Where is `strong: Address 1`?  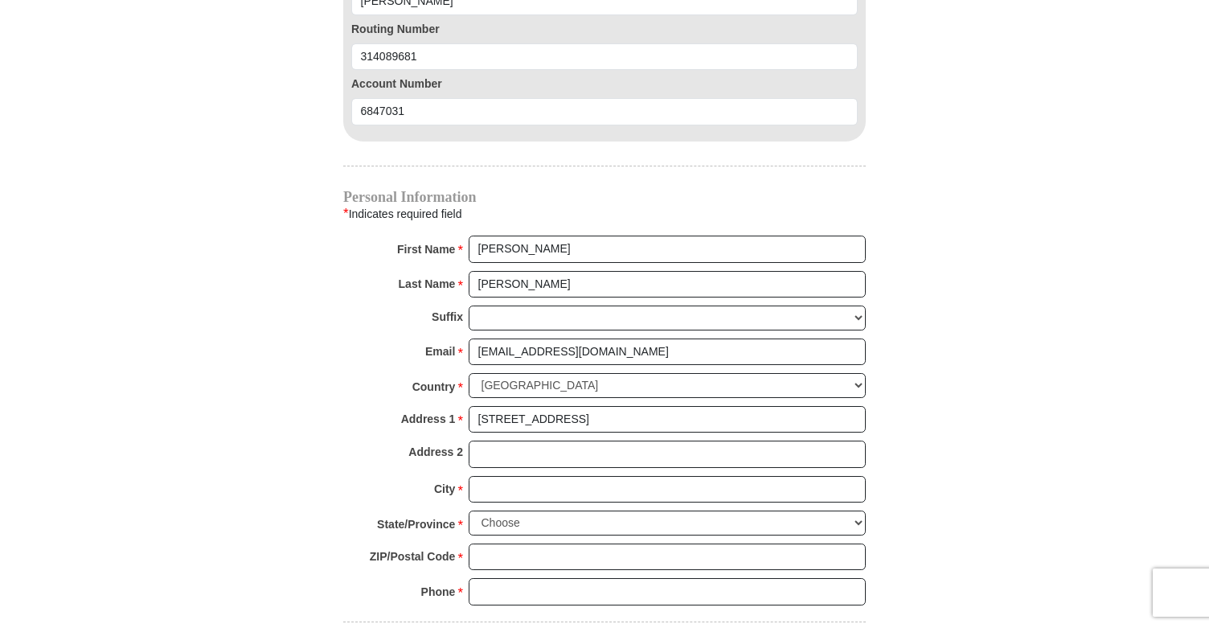
strong: Address 1 is located at coordinates (429, 419).